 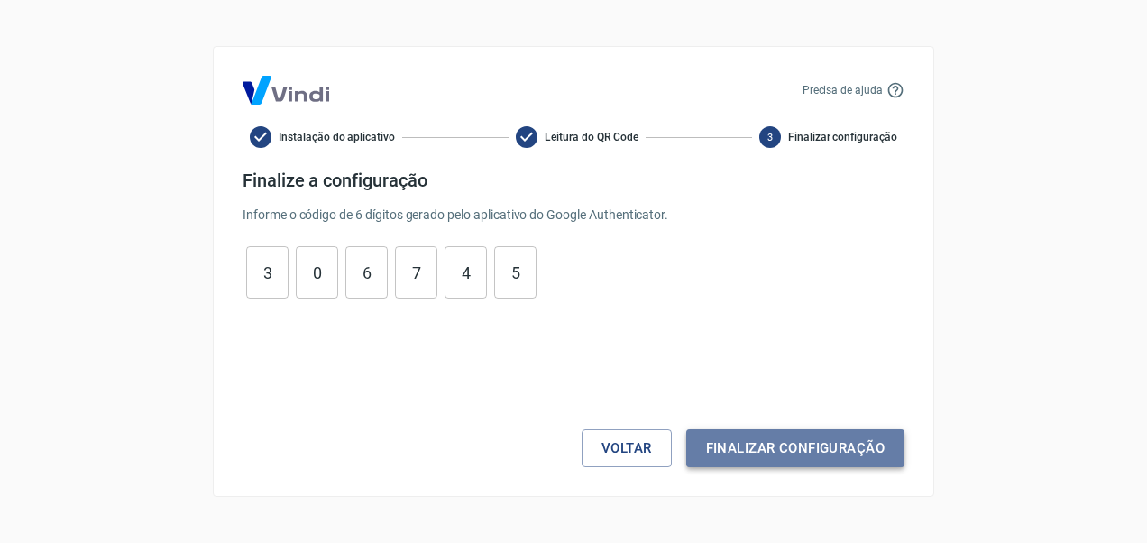 What do you see at coordinates (842, 90) in the screenshot?
I see `p: Precisa de ajuda` at bounding box center [842, 90].